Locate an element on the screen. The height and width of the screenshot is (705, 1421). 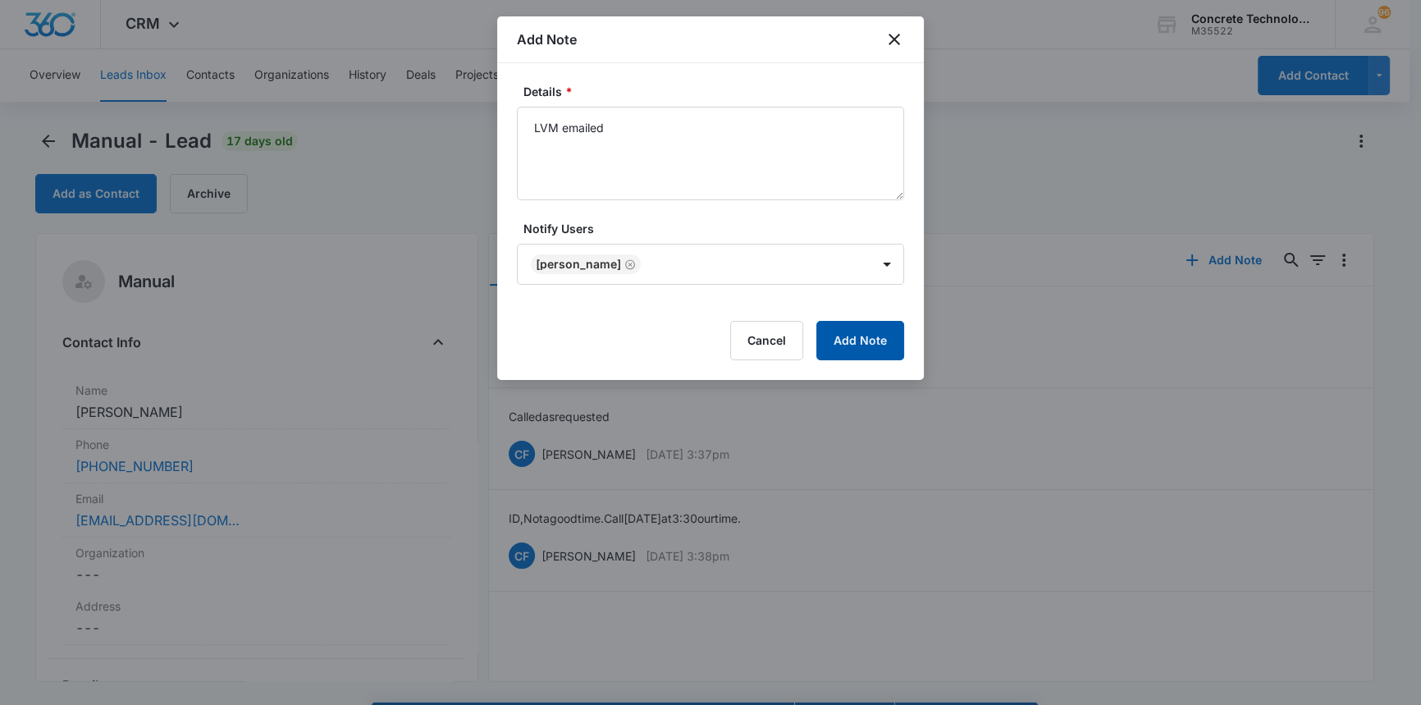
textarea: LVM emailed is located at coordinates (711, 153).